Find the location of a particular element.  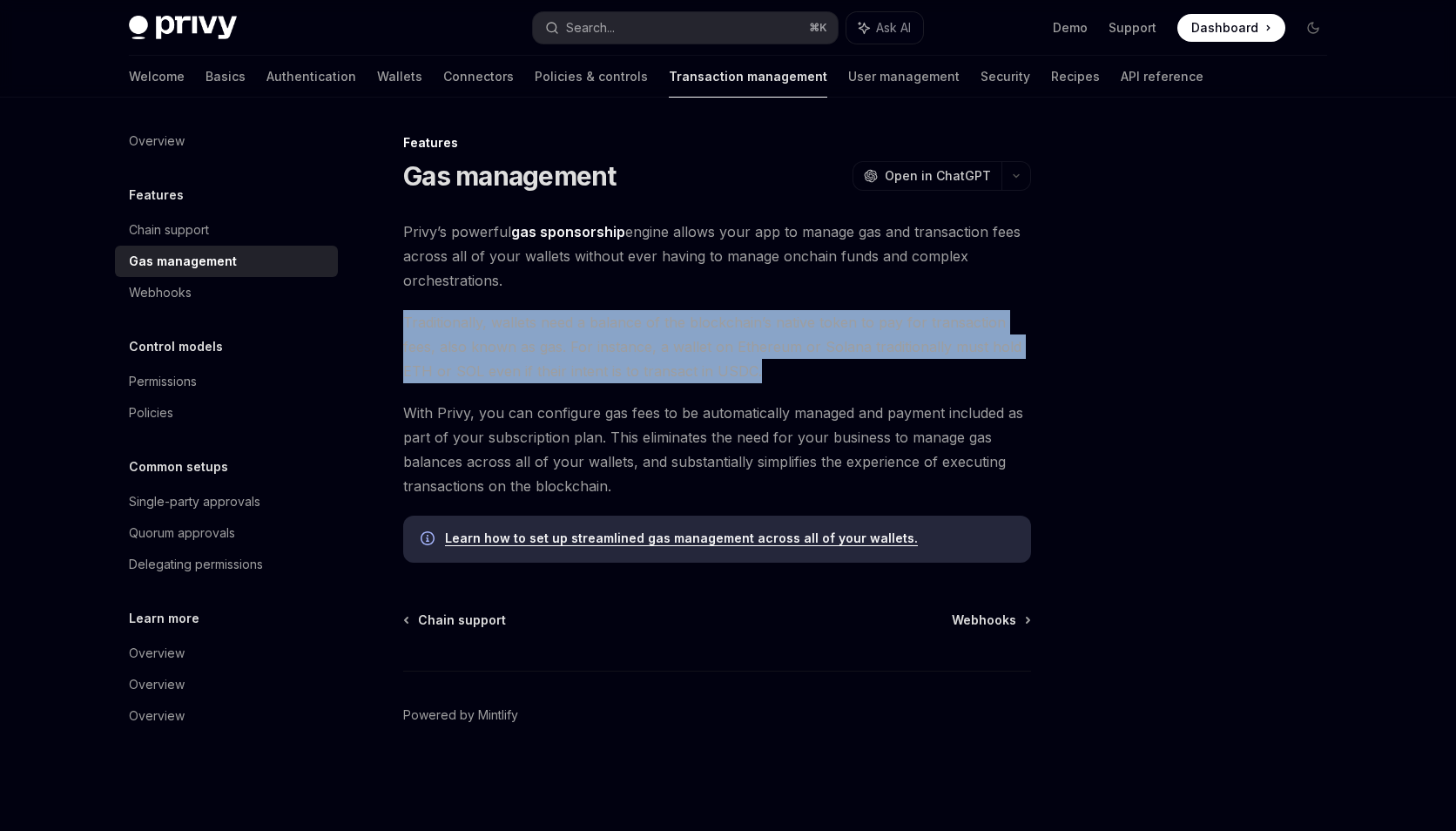

a: Quorum approvals is located at coordinates (227, 533).